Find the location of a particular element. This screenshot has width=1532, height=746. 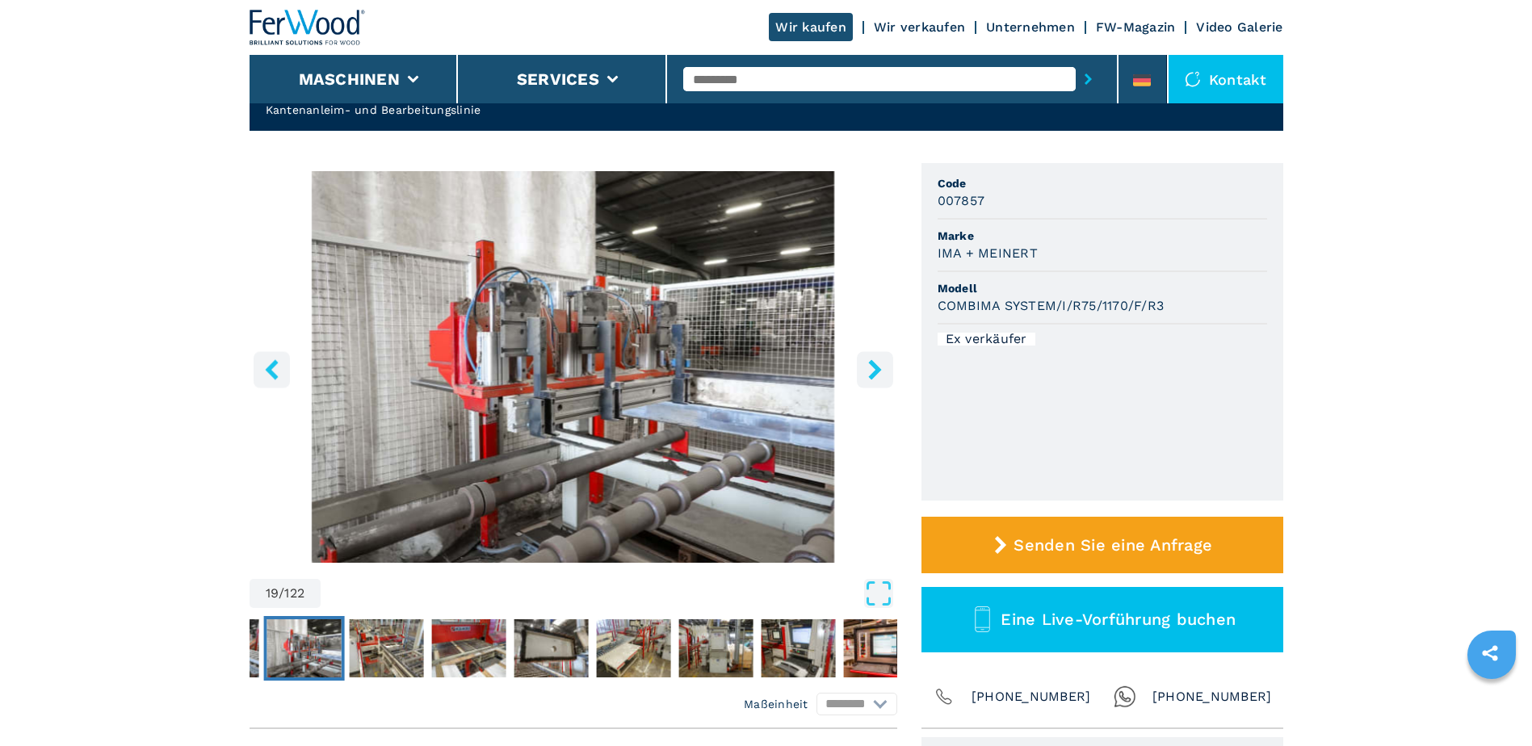

button: Eine Live-Vorführung buchen is located at coordinates (1102, 619).